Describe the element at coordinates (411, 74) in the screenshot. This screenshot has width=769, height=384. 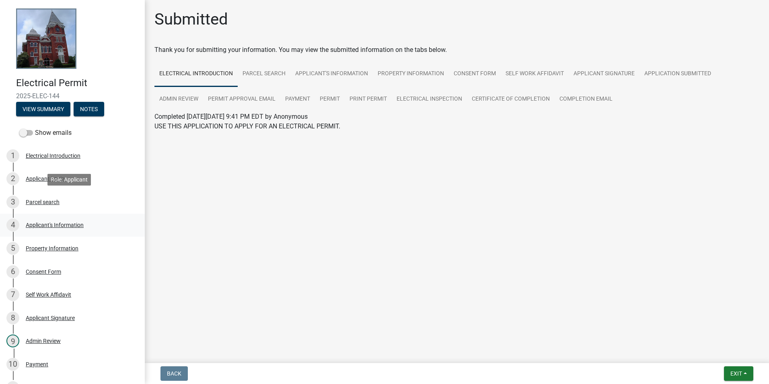
I see `a: Property Information` at that location.